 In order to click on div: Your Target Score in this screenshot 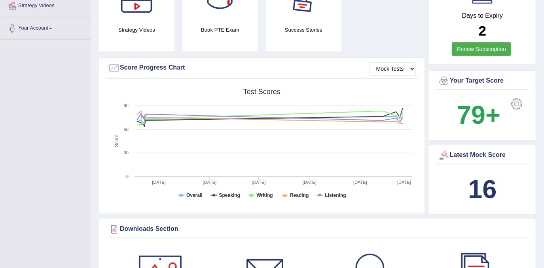, I will do `click(482, 81)`.